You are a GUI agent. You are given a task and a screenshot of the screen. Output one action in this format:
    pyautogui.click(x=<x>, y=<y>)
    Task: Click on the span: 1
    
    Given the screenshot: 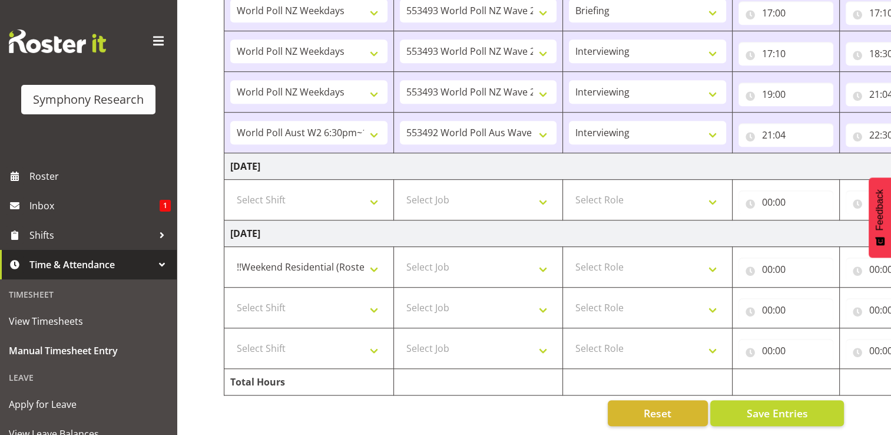 What is the action you would take?
    pyautogui.click(x=165, y=206)
    